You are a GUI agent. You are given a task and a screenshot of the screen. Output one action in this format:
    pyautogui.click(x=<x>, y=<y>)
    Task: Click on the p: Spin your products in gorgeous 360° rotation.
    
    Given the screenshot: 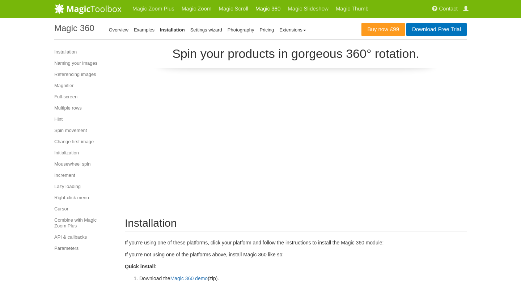 What is the action you would take?
    pyautogui.click(x=296, y=56)
    